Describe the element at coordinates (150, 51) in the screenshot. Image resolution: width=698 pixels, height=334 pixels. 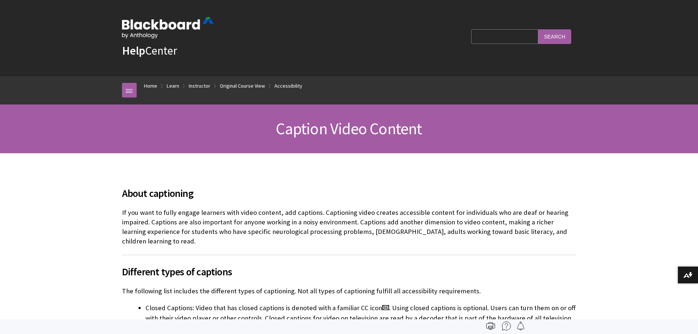
I see `a: HelpCenter` at that location.